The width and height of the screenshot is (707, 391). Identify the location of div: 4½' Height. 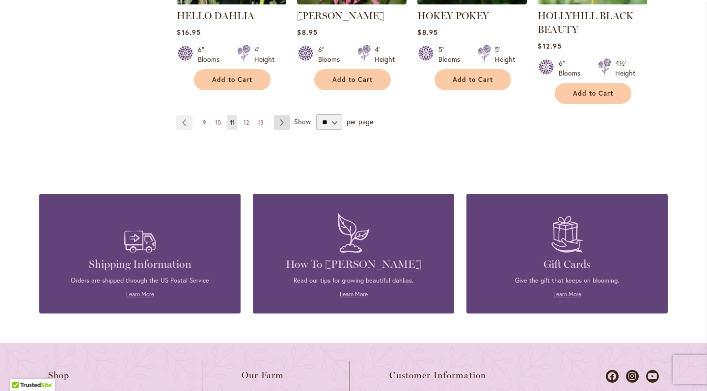
(625, 68).